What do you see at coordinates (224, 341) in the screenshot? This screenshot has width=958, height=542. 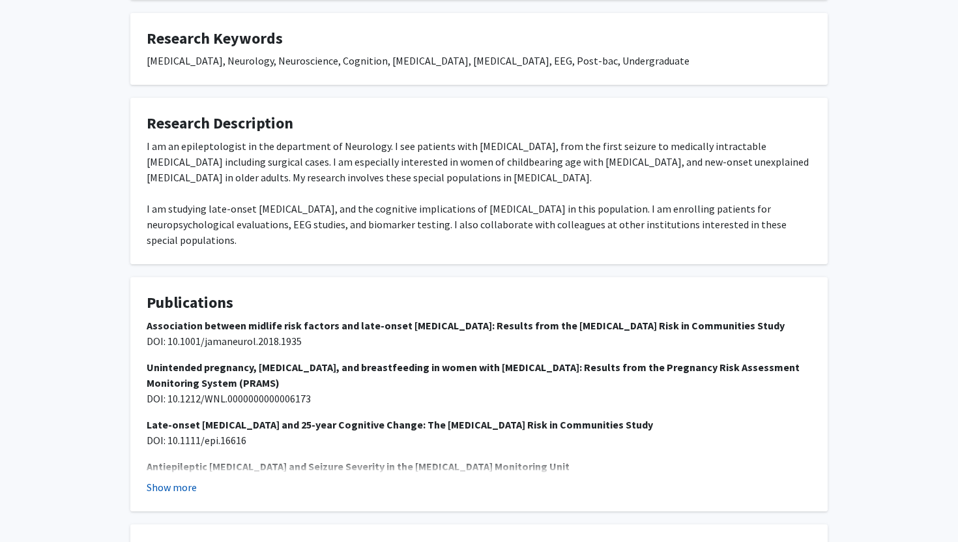 I see `span: DOI: 10.1001/jamaneurol.2018.1935` at bounding box center [224, 341].